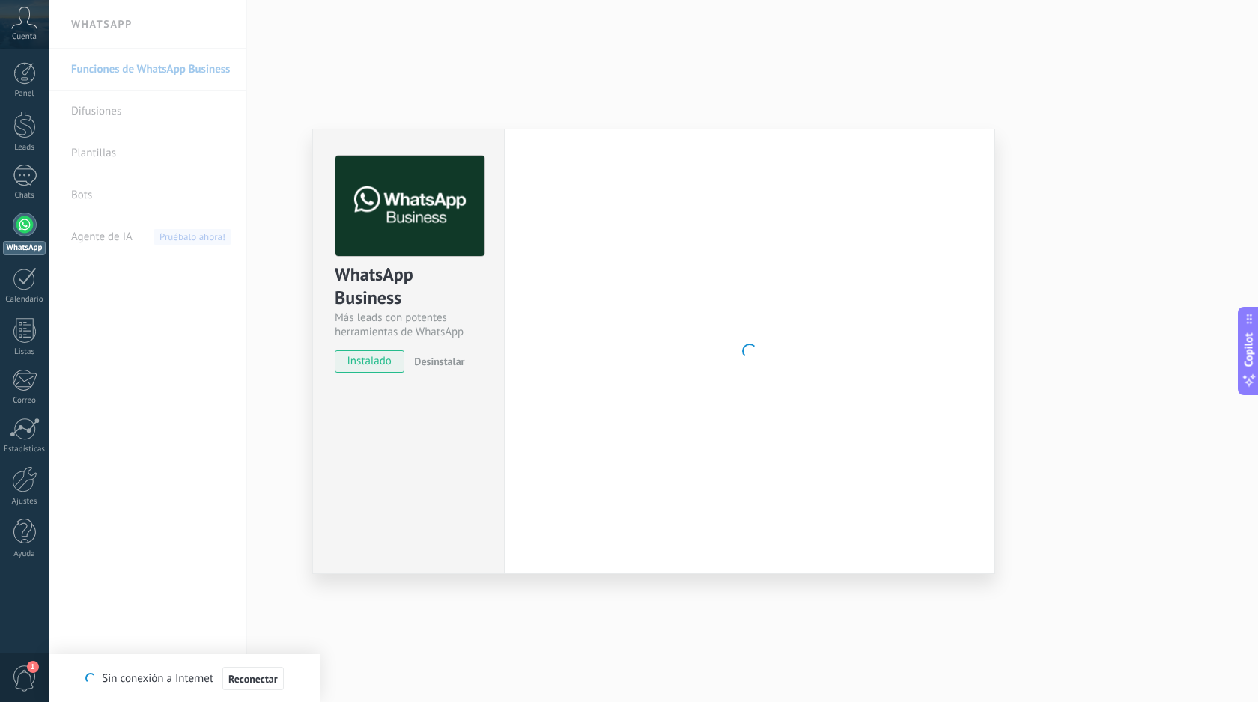 This screenshot has width=1258, height=702. Describe the element at coordinates (439, 362) in the screenshot. I see `span: Desinstalar` at that location.